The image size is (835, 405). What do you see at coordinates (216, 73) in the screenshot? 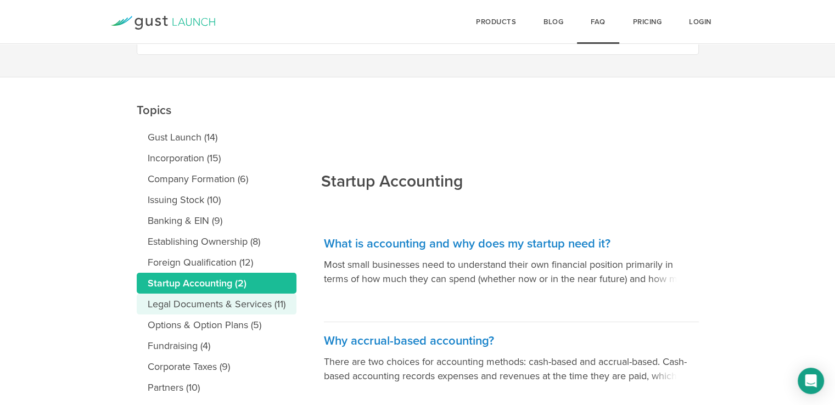
I see `h2: Topics` at bounding box center [216, 73].